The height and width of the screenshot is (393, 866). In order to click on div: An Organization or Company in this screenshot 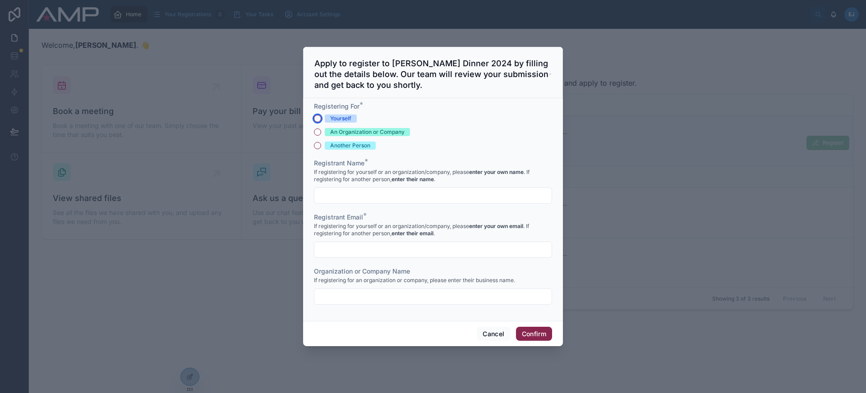, I will do `click(367, 132)`.